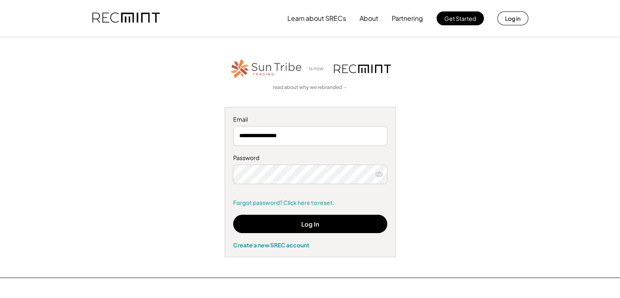 The height and width of the screenshot is (298, 620). What do you see at coordinates (310, 203) in the screenshot?
I see `a: Forgot password? Click here to reset.` at bounding box center [310, 203].